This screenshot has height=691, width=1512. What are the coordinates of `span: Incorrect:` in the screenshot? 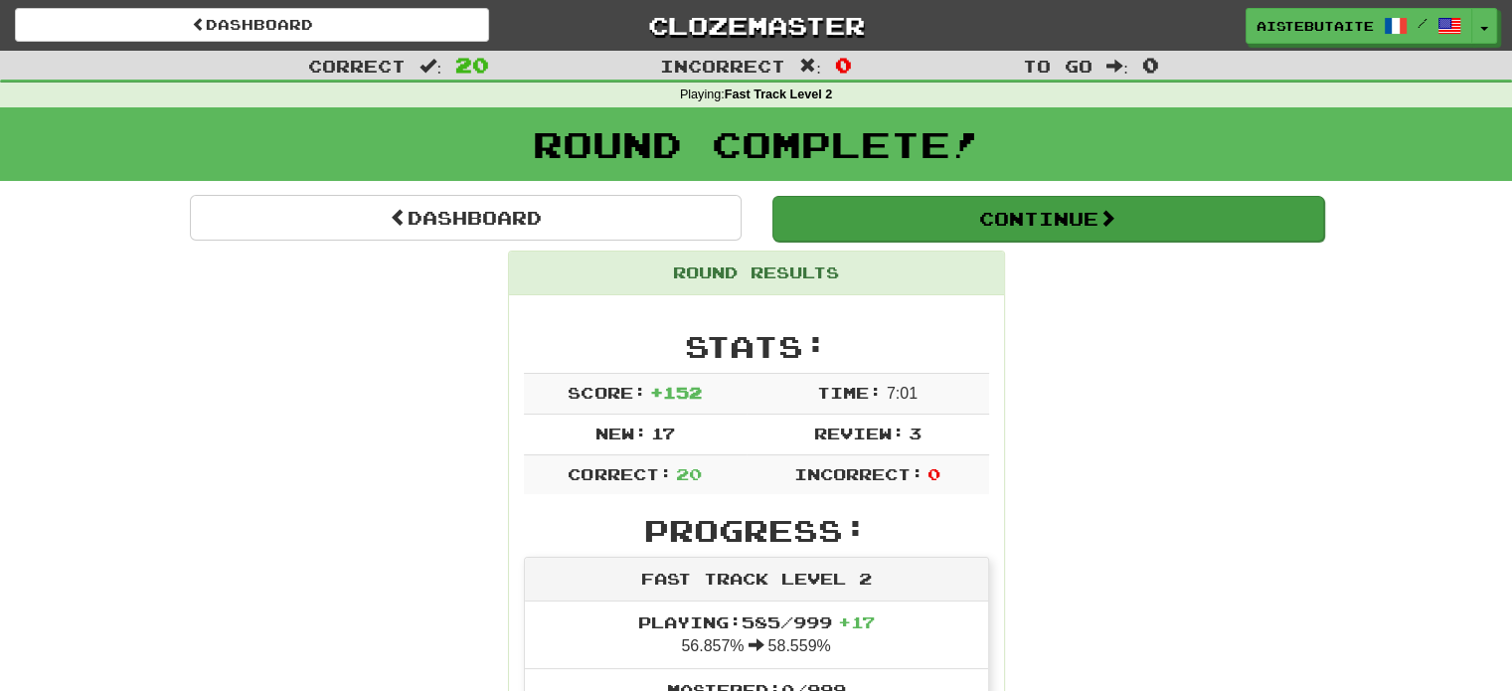 It's located at (859, 473).